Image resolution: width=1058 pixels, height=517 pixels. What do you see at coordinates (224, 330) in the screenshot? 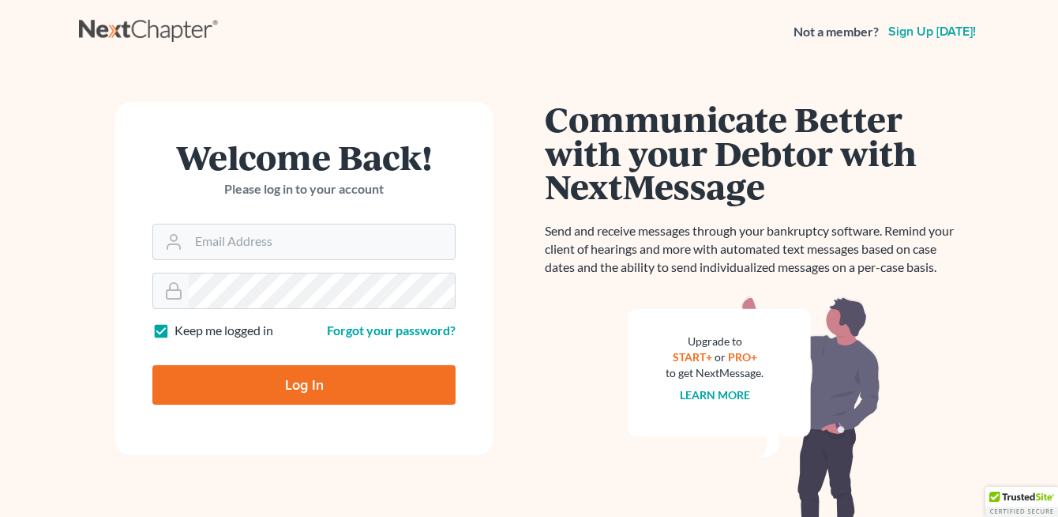
I see `label: Keep me logged in` at bounding box center [224, 330].